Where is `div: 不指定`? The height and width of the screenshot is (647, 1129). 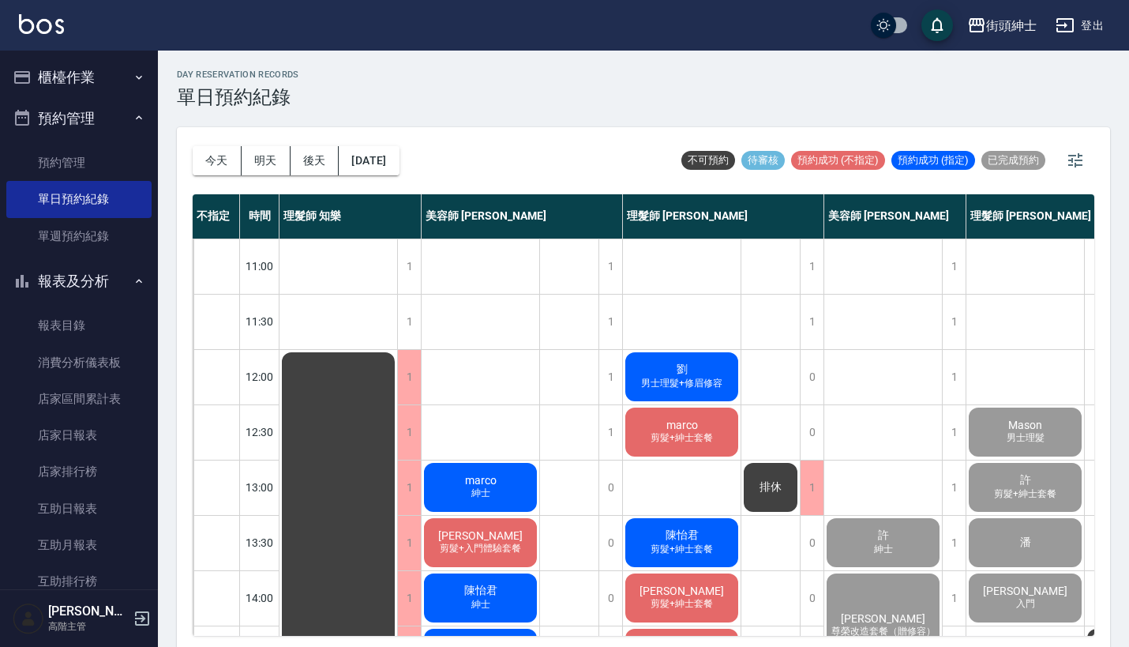 div: 不指定 is located at coordinates (216, 216).